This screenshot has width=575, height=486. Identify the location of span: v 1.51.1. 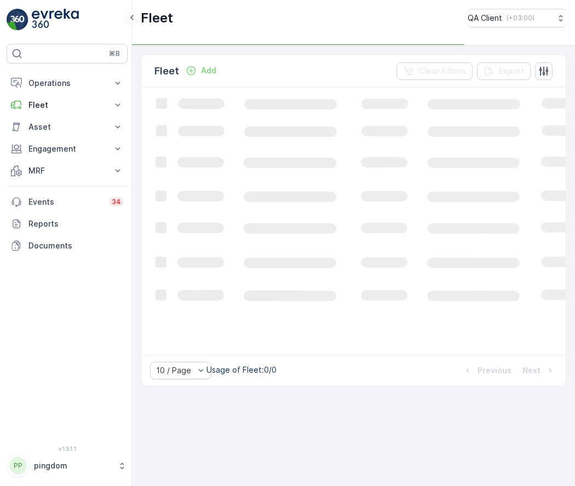
(67, 449).